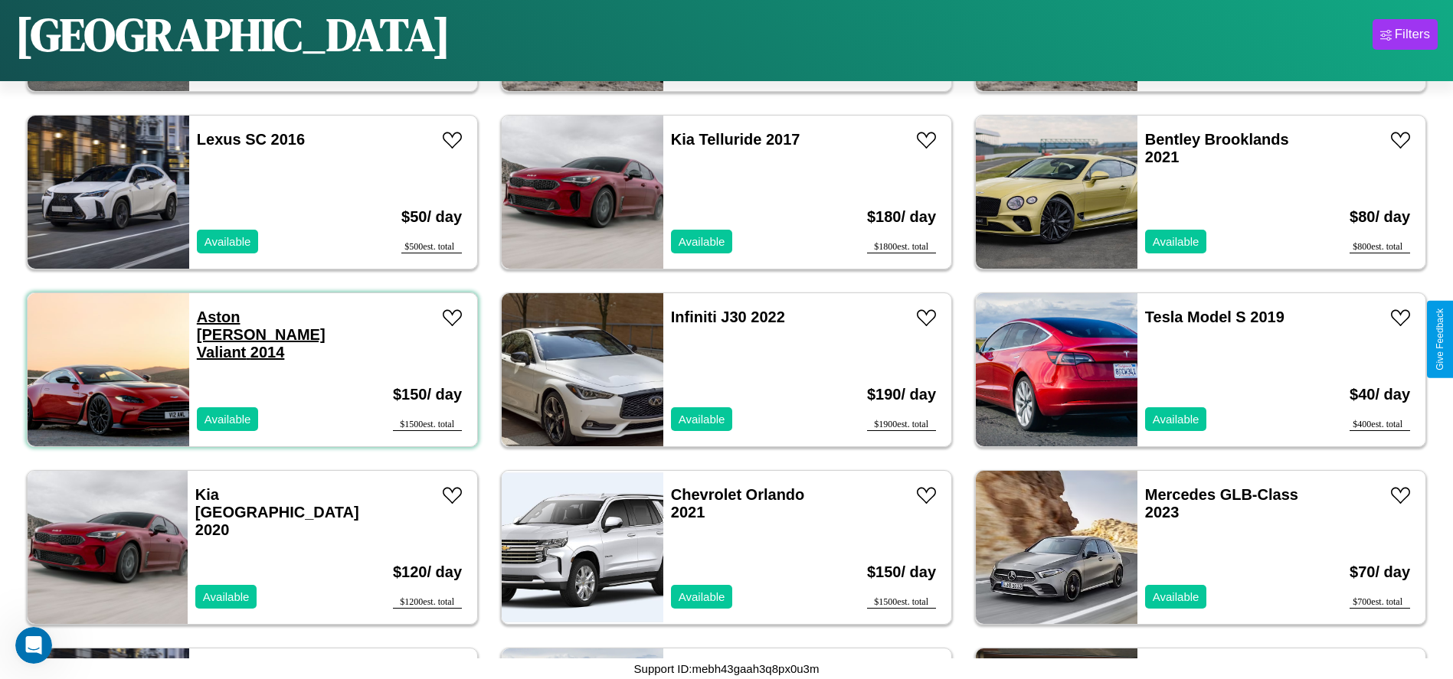 The width and height of the screenshot is (1453, 679). Describe the element at coordinates (1222, 503) in the screenshot. I see `a: Mercedes GLB-Class 2023` at that location.